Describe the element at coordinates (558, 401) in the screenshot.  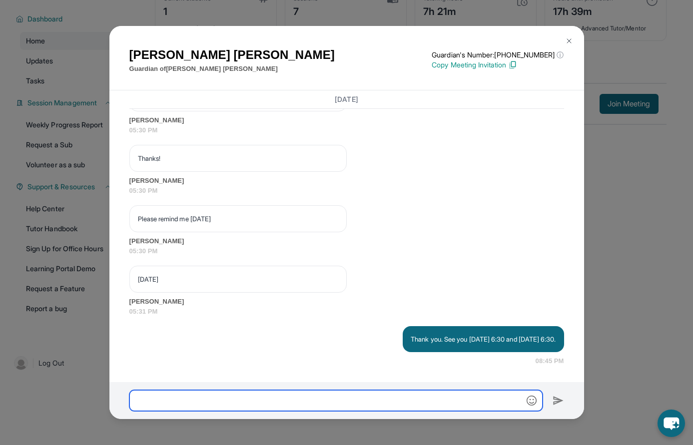
I see `img: Send icon` at that location.